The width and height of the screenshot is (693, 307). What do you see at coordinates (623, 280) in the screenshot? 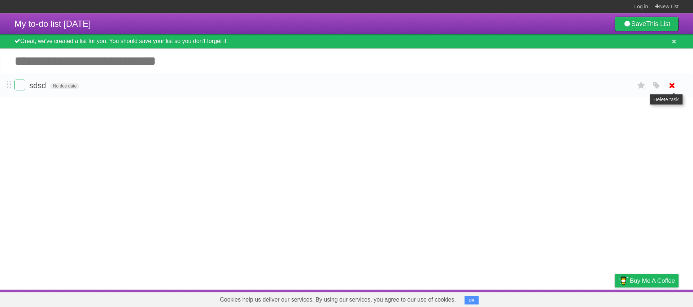
I see `img: Buy me a coffee` at bounding box center [623, 280].